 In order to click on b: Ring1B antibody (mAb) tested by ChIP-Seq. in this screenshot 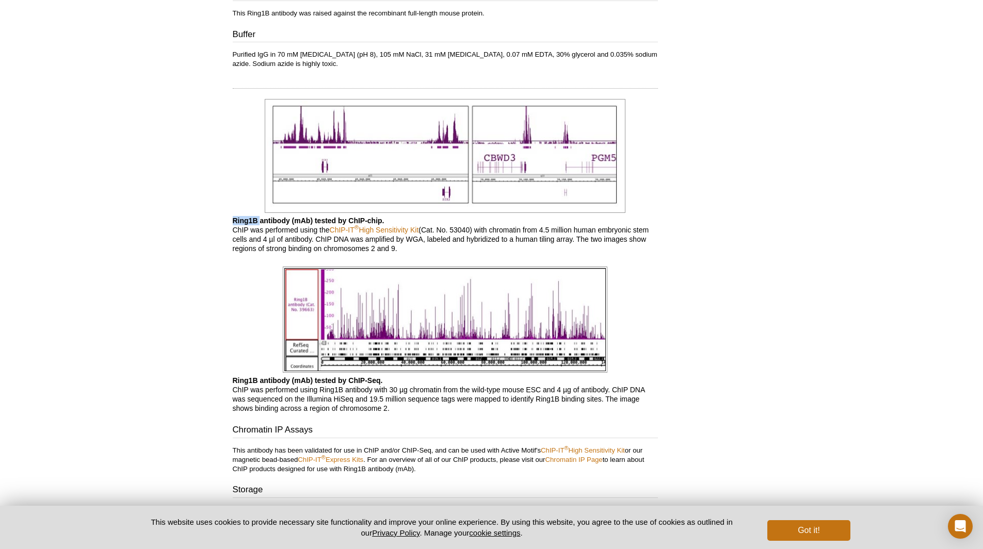, I will do `click(307, 381)`.